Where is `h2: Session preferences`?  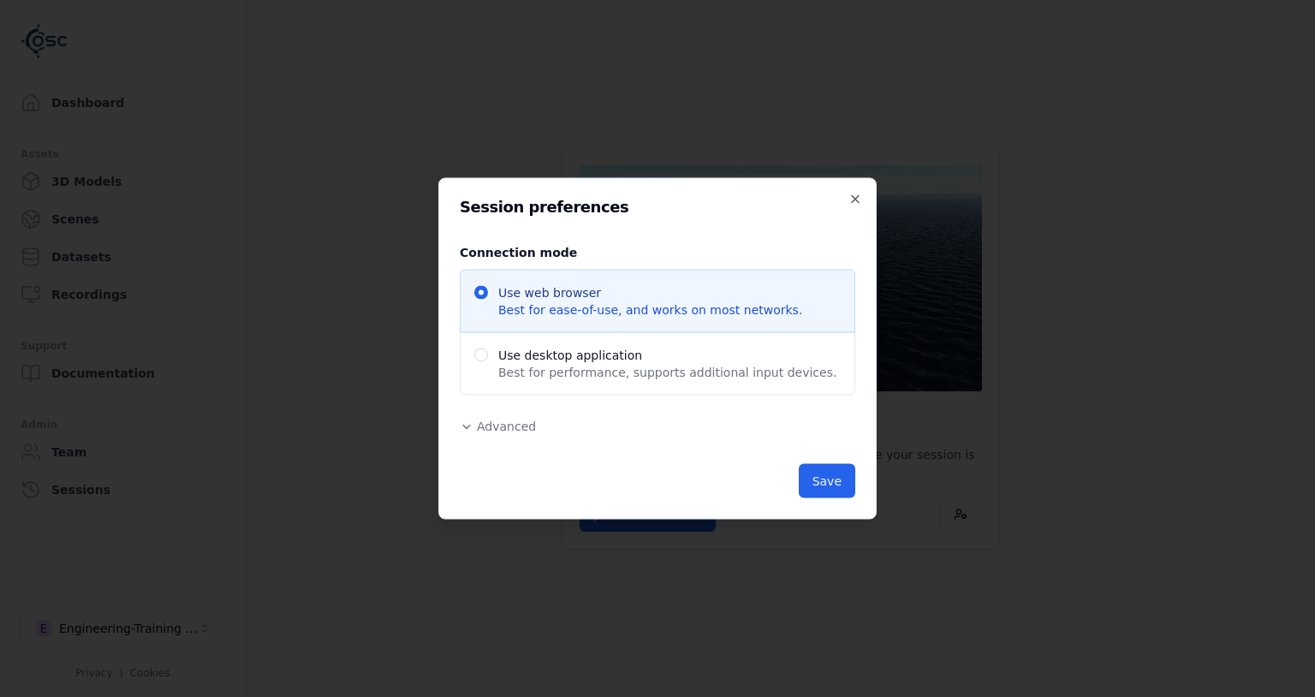 h2: Session preferences is located at coordinates (658, 207).